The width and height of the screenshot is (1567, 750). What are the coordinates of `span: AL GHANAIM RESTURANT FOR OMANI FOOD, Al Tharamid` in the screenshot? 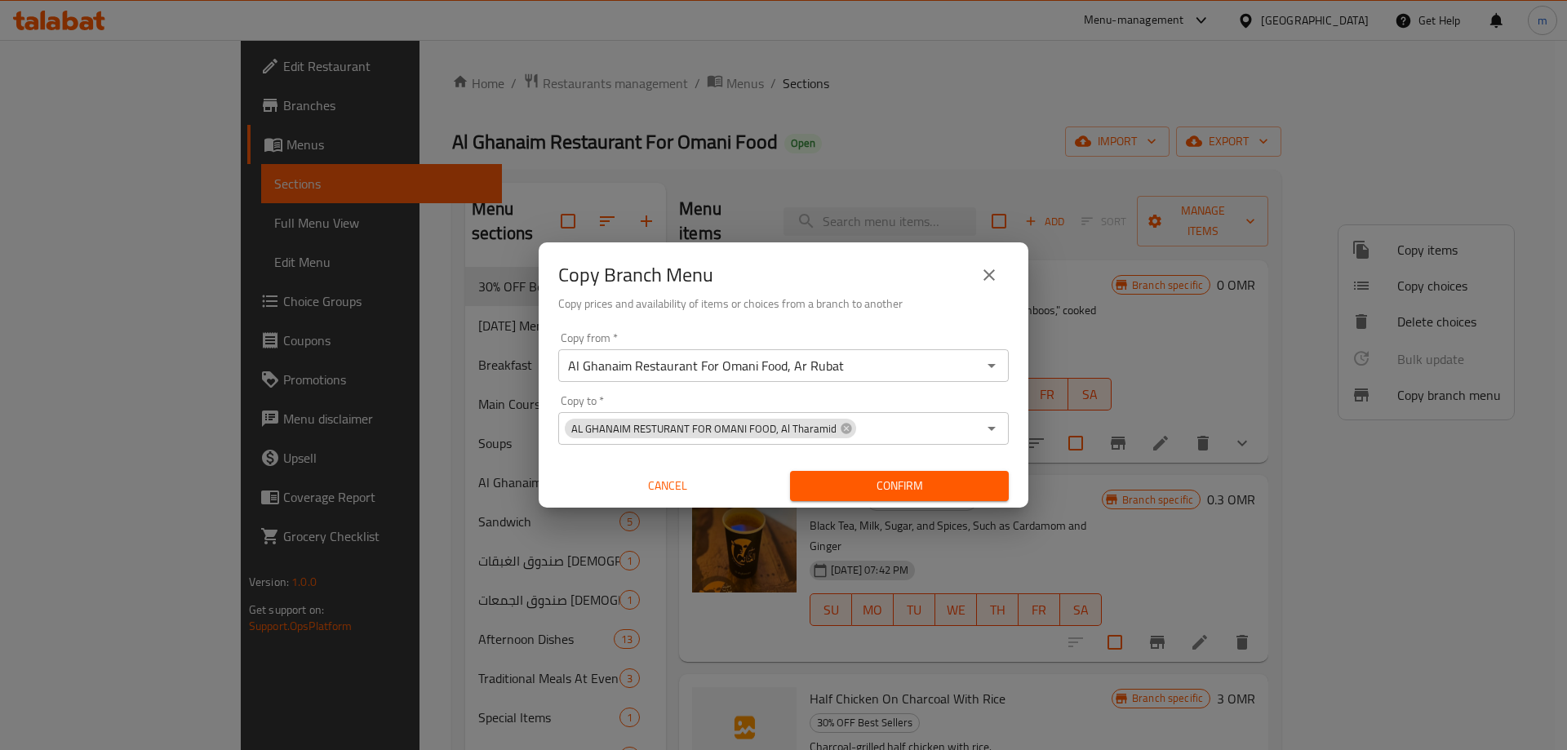 It's located at (703, 428).